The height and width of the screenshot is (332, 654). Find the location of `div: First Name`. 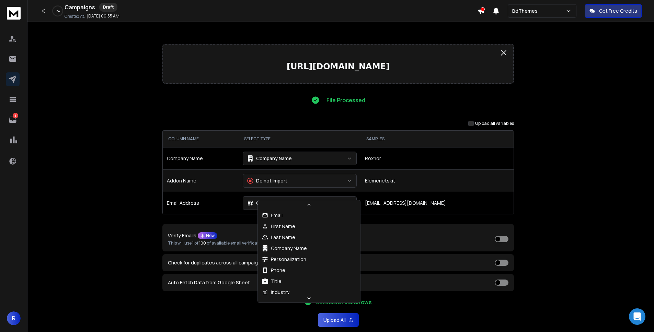

div: First Name is located at coordinates (278, 227).